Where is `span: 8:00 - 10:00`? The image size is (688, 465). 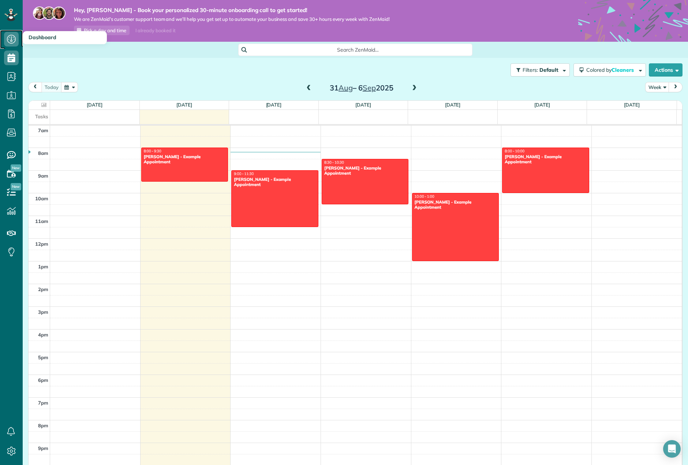 span: 8:00 - 10:00 is located at coordinates (515, 151).